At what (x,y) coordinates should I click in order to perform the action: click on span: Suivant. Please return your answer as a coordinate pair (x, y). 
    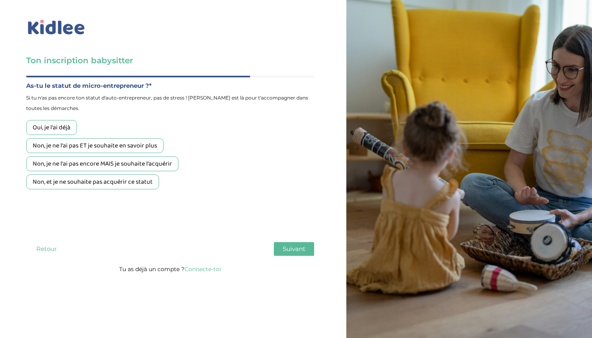
    Looking at the image, I should click on (294, 248).